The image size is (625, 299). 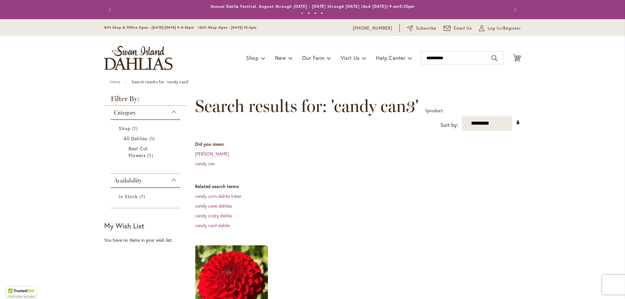 What do you see at coordinates (308, 13) in the screenshot?
I see `button: 2 of 4` at bounding box center [308, 13].